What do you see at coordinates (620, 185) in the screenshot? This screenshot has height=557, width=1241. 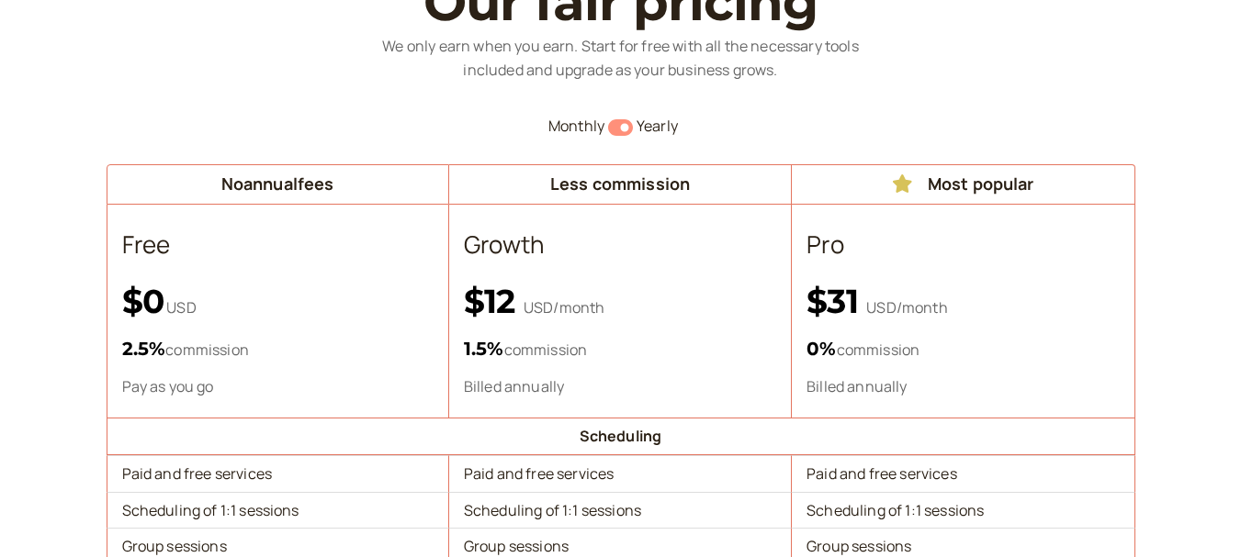 I see `div: Less commission` at bounding box center [620, 185].